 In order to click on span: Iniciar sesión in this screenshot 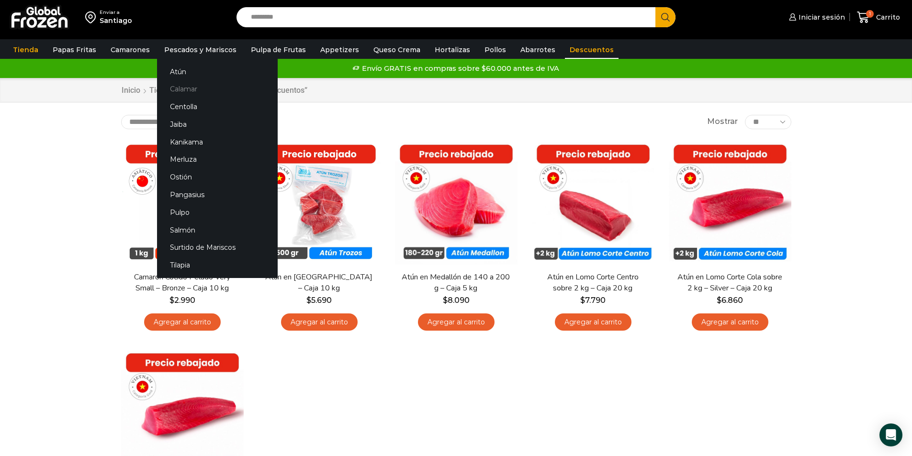, I will do `click(821, 17)`.